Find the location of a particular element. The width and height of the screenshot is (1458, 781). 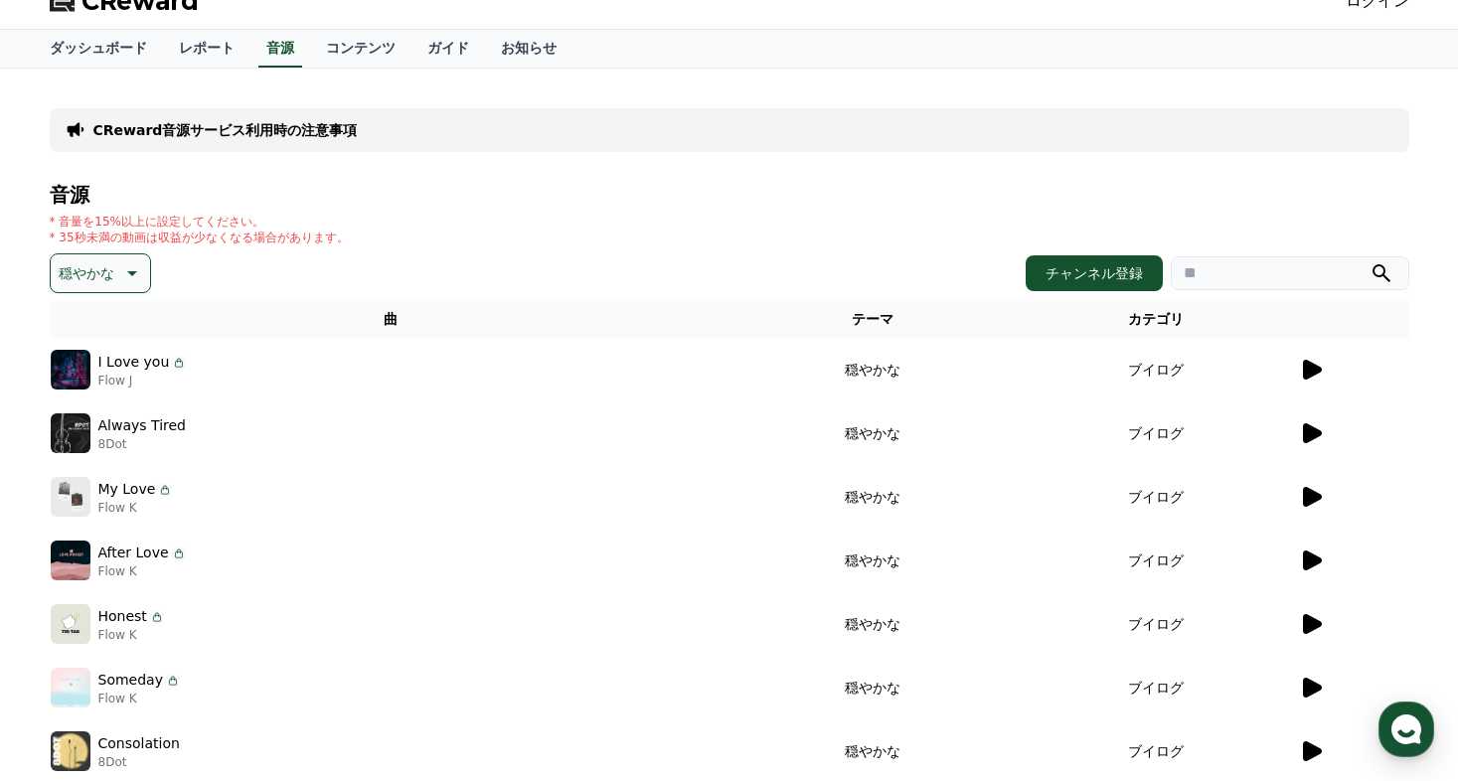

p: Flow J is located at coordinates (143, 381).